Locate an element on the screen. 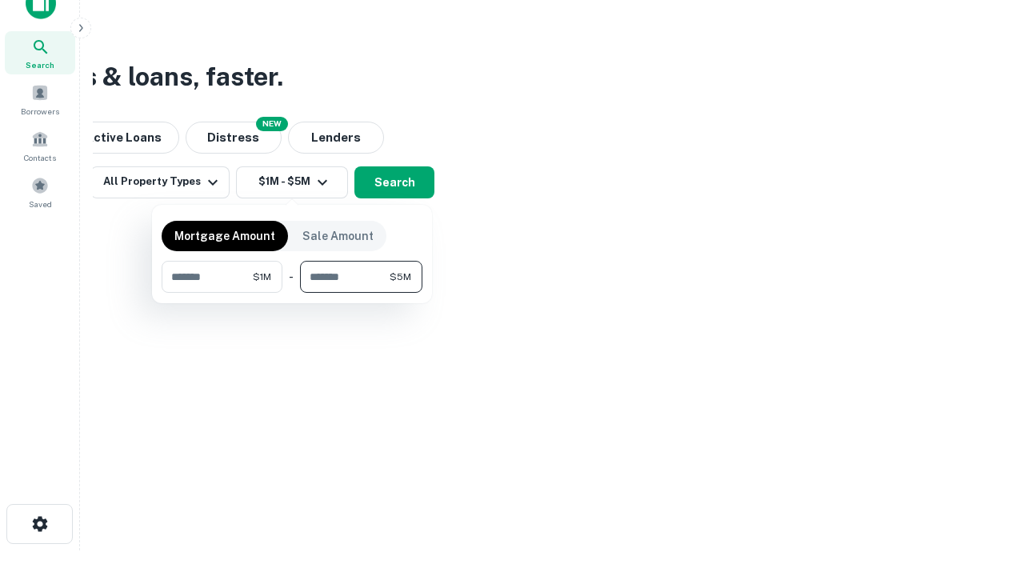  p: Sale Amount is located at coordinates (338, 236).